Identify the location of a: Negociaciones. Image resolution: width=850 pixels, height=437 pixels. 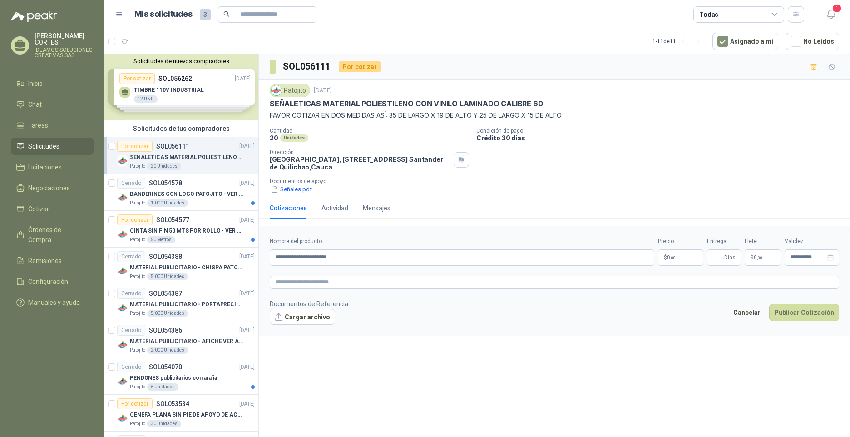
(52, 188).